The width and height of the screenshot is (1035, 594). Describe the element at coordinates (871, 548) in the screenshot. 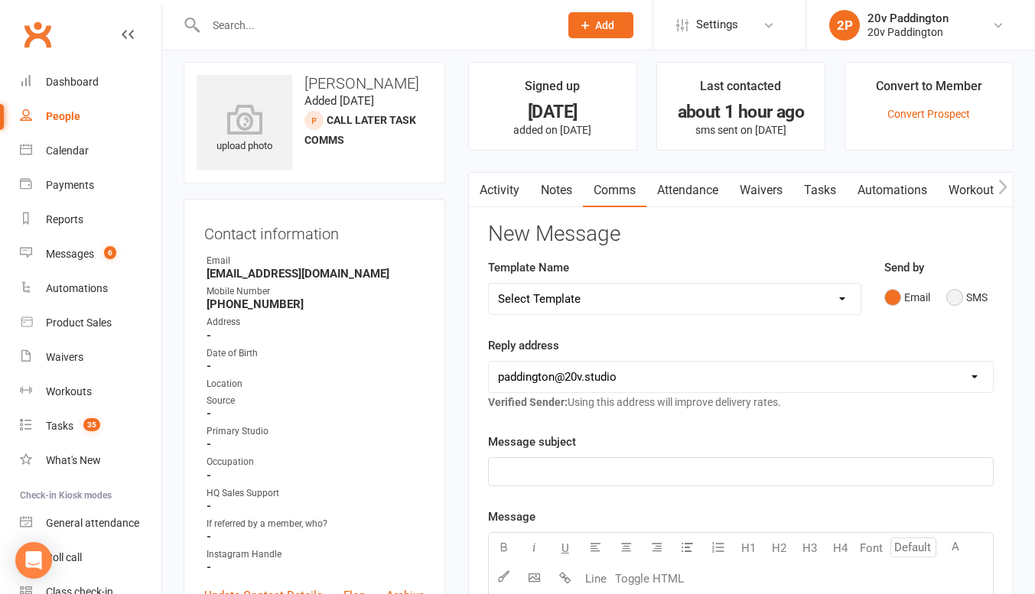

I see `button: Font` at that location.